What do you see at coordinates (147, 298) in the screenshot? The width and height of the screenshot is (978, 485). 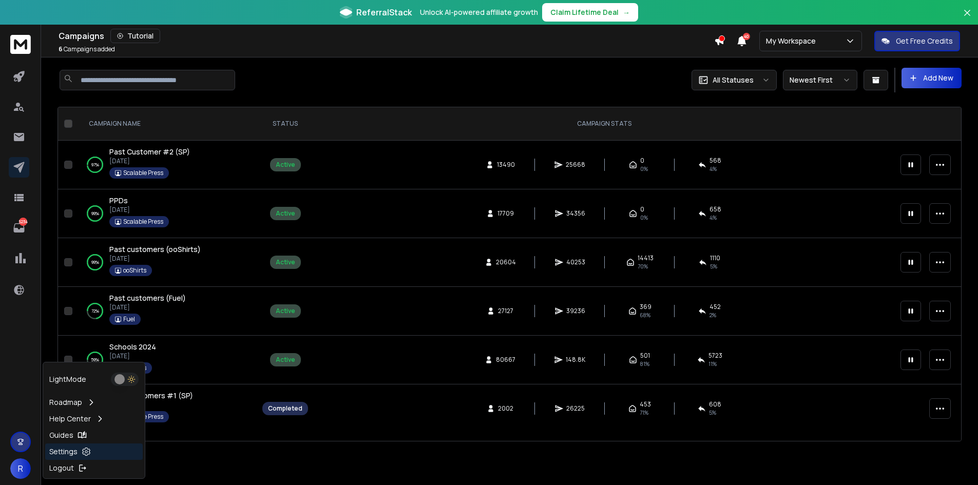 I see `span: Past customers (Fuel)` at bounding box center [147, 298].